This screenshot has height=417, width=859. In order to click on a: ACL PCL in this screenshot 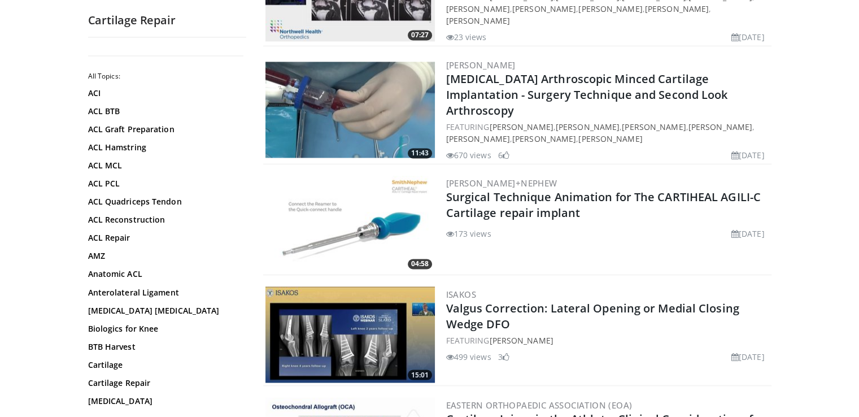, I will do `click(164, 183)`.